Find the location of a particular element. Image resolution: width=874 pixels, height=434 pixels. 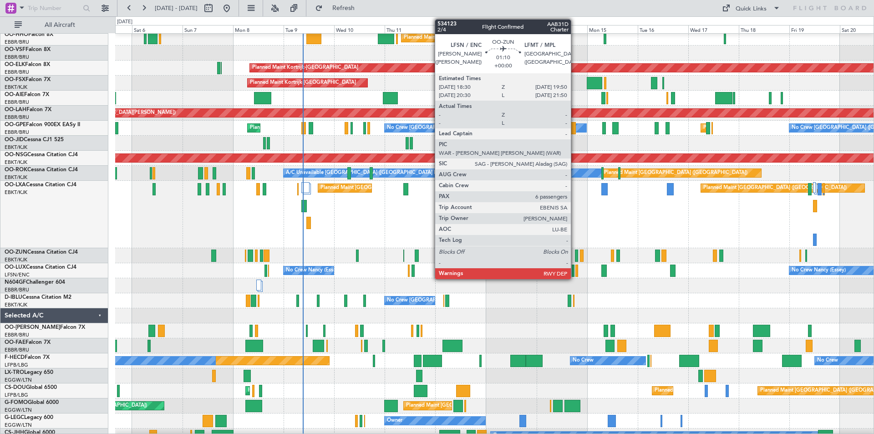

span: CS-DOU is located at coordinates (15, 387).